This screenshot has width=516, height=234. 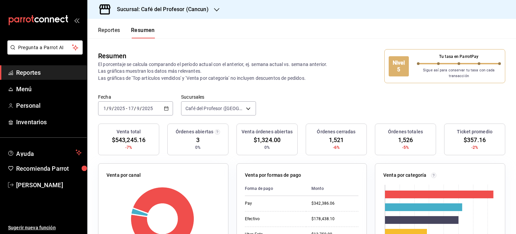 I want to click on label: Fecha, so click(x=135, y=97).